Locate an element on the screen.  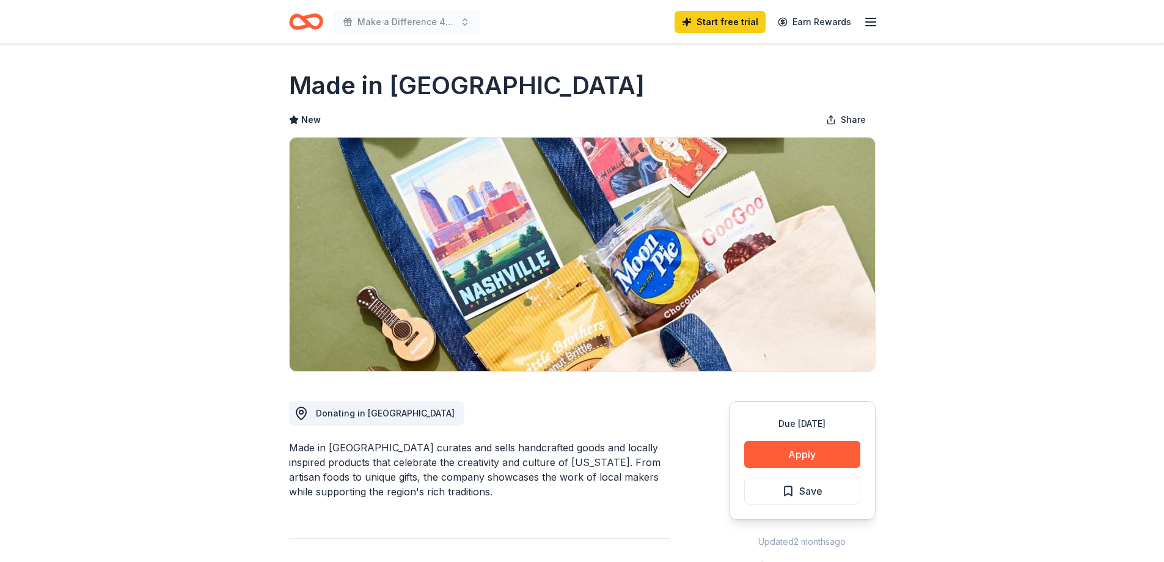
button: Share is located at coordinates (846, 120).